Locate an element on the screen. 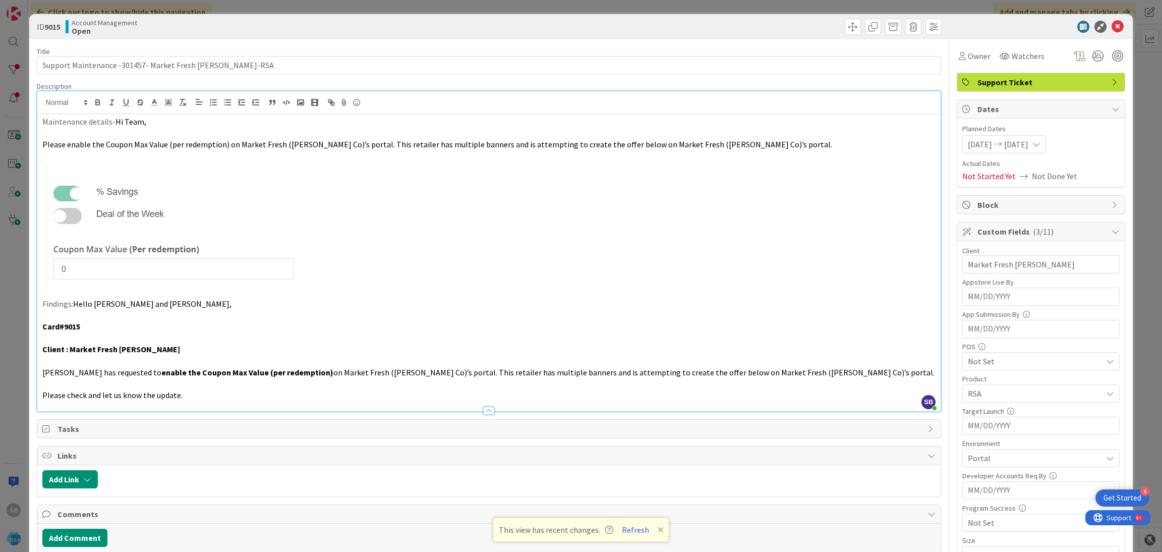 Image resolution: width=1162 pixels, height=552 pixels. label: Client is located at coordinates (971, 251).